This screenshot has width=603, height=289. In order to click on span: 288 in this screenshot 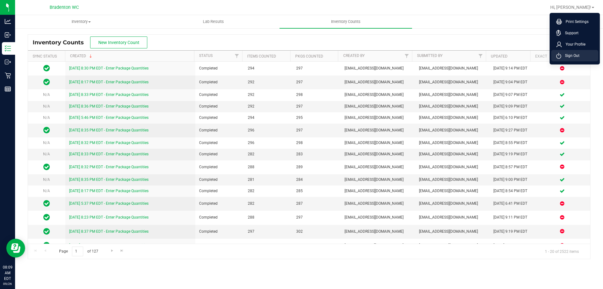, I will do `click(268, 167)`.